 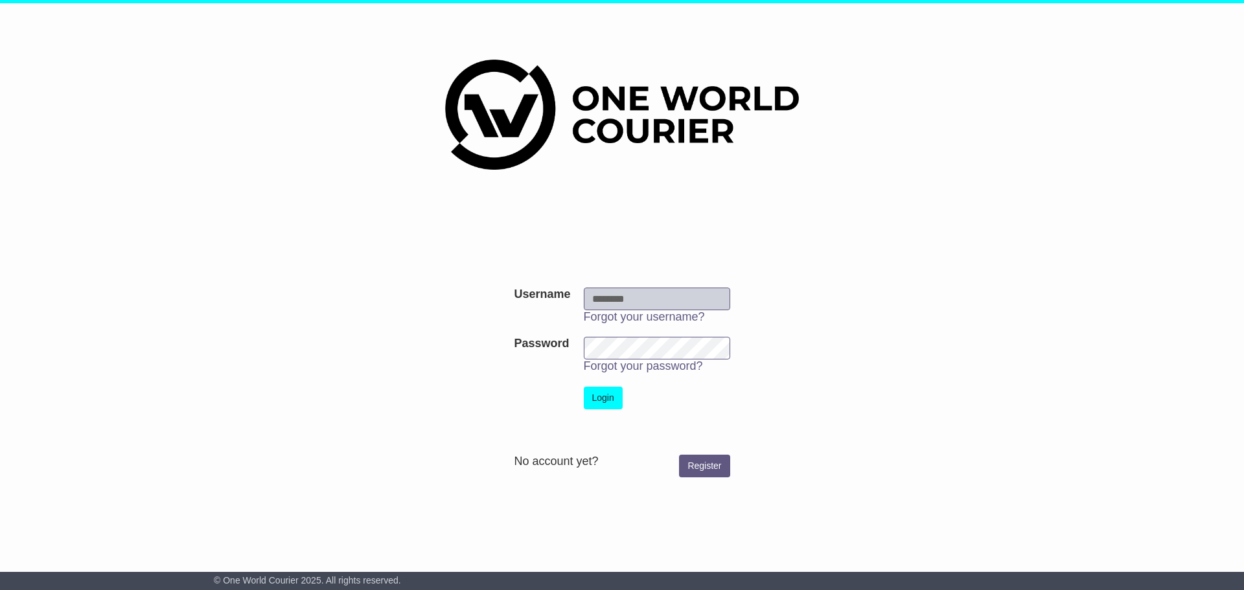 What do you see at coordinates (704, 466) in the screenshot?
I see `a: Register` at bounding box center [704, 466].